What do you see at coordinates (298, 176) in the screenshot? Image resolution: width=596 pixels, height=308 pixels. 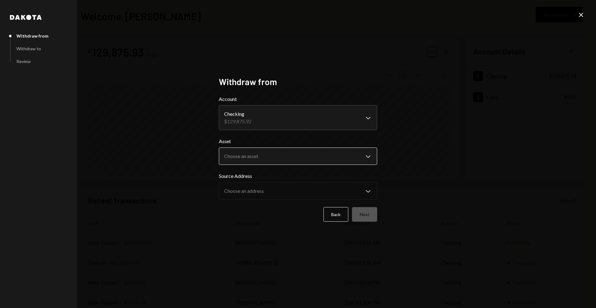 I see `label: Source Address` at bounding box center [298, 176].